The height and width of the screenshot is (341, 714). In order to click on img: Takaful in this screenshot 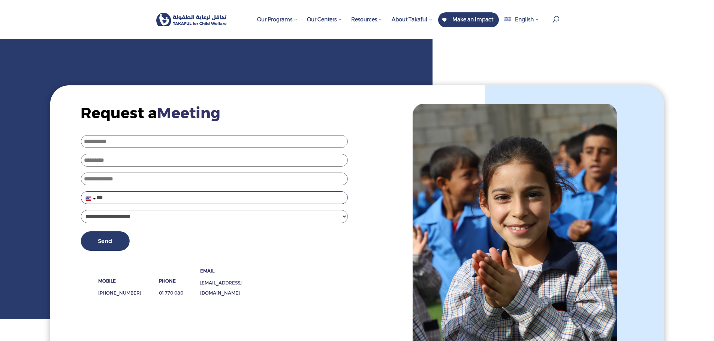, I will do `click(192, 19)`.